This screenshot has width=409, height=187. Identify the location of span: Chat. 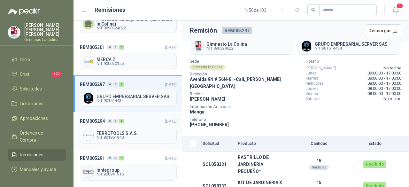
(25, 74).